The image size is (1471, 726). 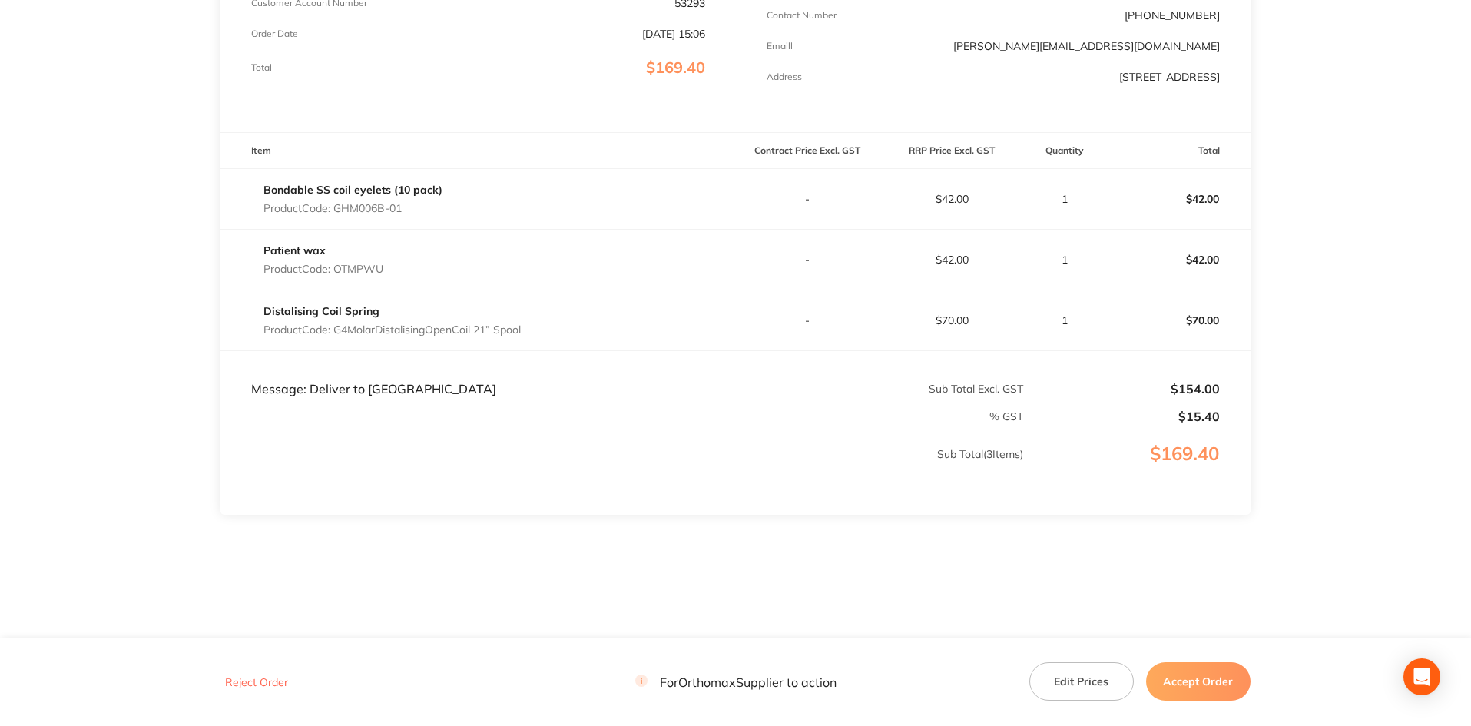 What do you see at coordinates (675, 67) in the screenshot?
I see `span: $169.40` at bounding box center [675, 67].